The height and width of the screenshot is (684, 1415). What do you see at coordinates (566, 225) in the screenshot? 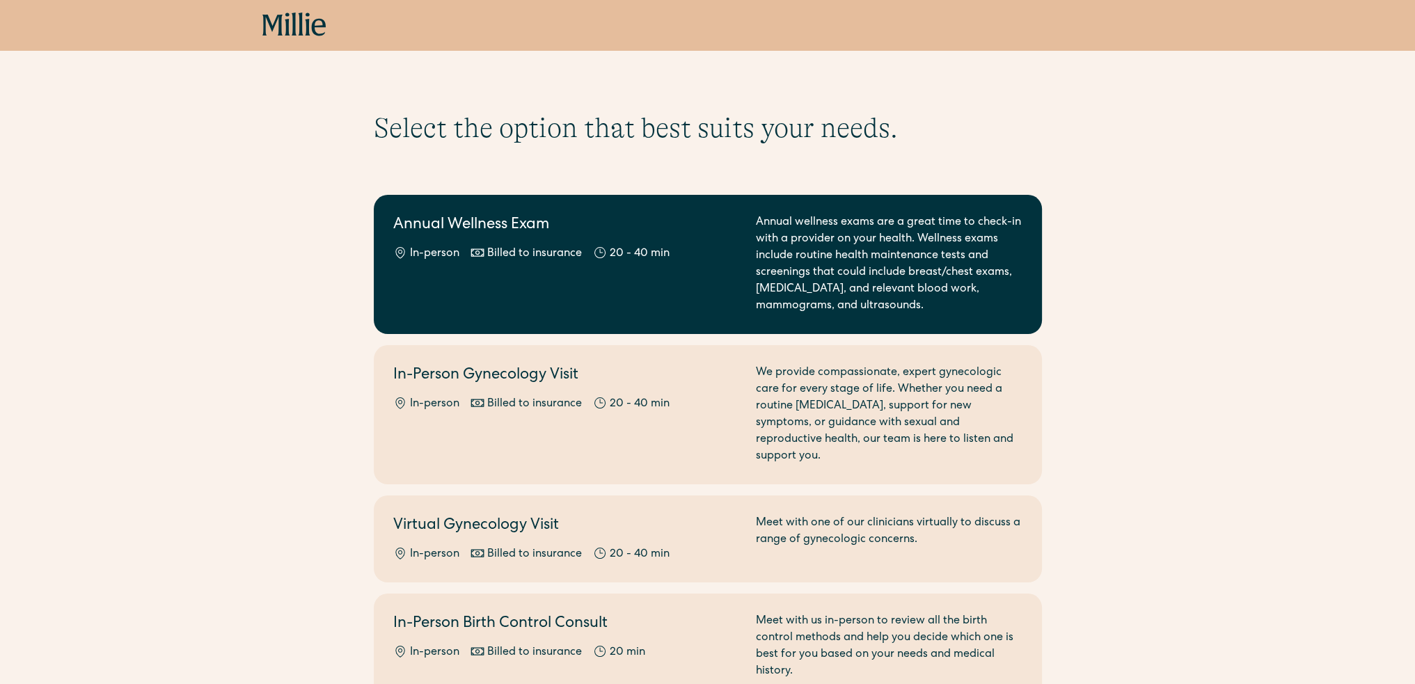
I see `h2: Annual Wellness Exam` at bounding box center [566, 225].